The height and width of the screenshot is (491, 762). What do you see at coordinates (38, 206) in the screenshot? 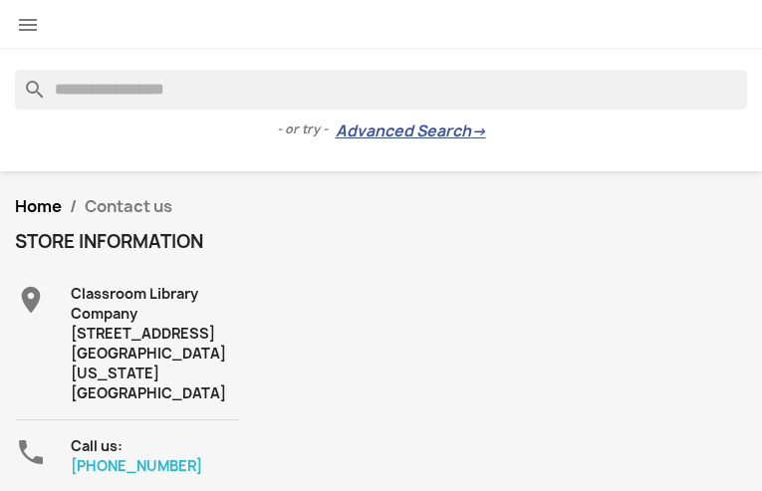
I see `a: Home` at bounding box center [38, 206].